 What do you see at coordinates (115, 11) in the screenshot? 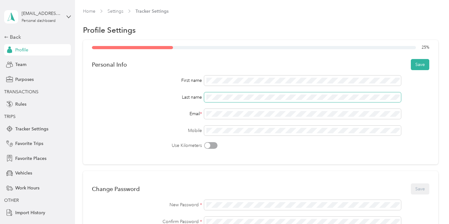
I see `a: Settings` at bounding box center [115, 11].